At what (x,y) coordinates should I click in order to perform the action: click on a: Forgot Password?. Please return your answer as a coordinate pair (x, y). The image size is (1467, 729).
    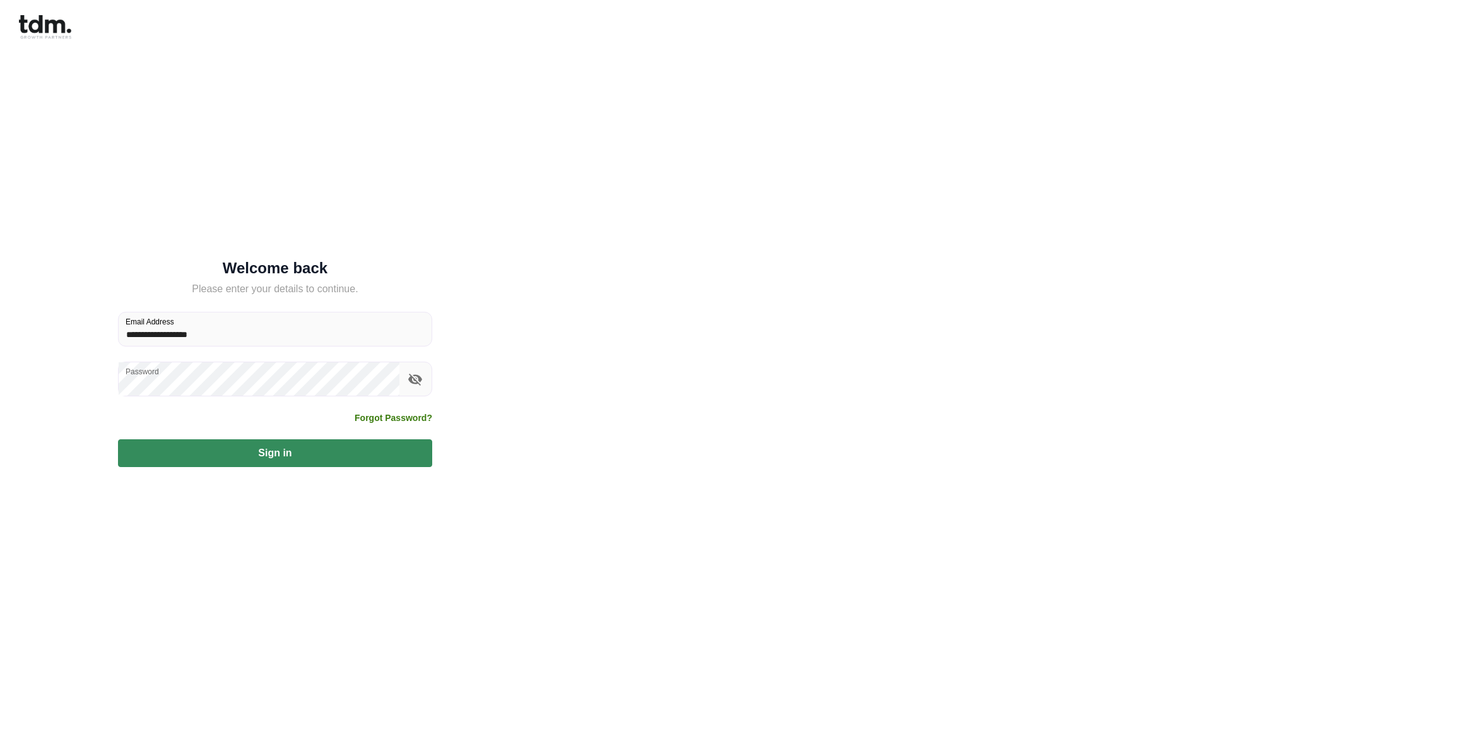
    Looking at the image, I should click on (393, 418).